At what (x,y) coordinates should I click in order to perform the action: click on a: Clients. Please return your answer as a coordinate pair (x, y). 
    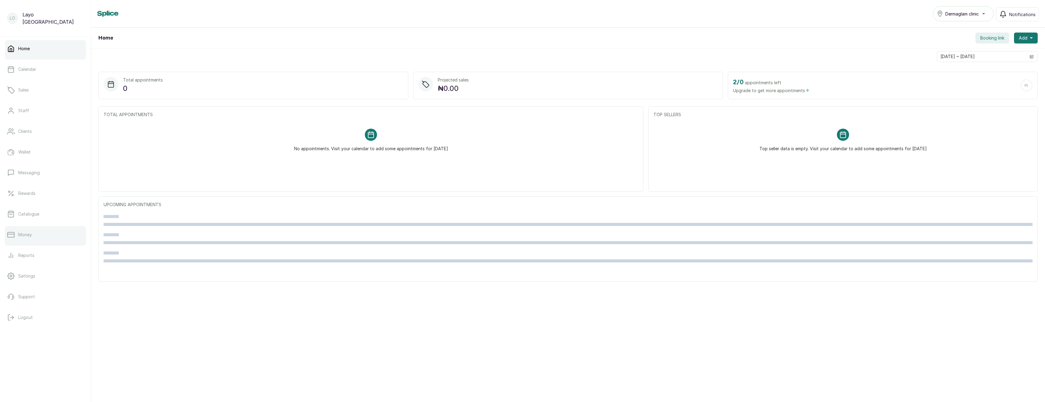
    Looking at the image, I should click on (45, 131).